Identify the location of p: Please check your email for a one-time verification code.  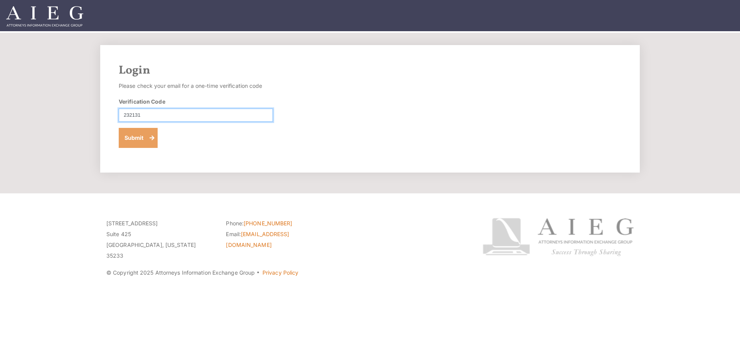
(196, 86).